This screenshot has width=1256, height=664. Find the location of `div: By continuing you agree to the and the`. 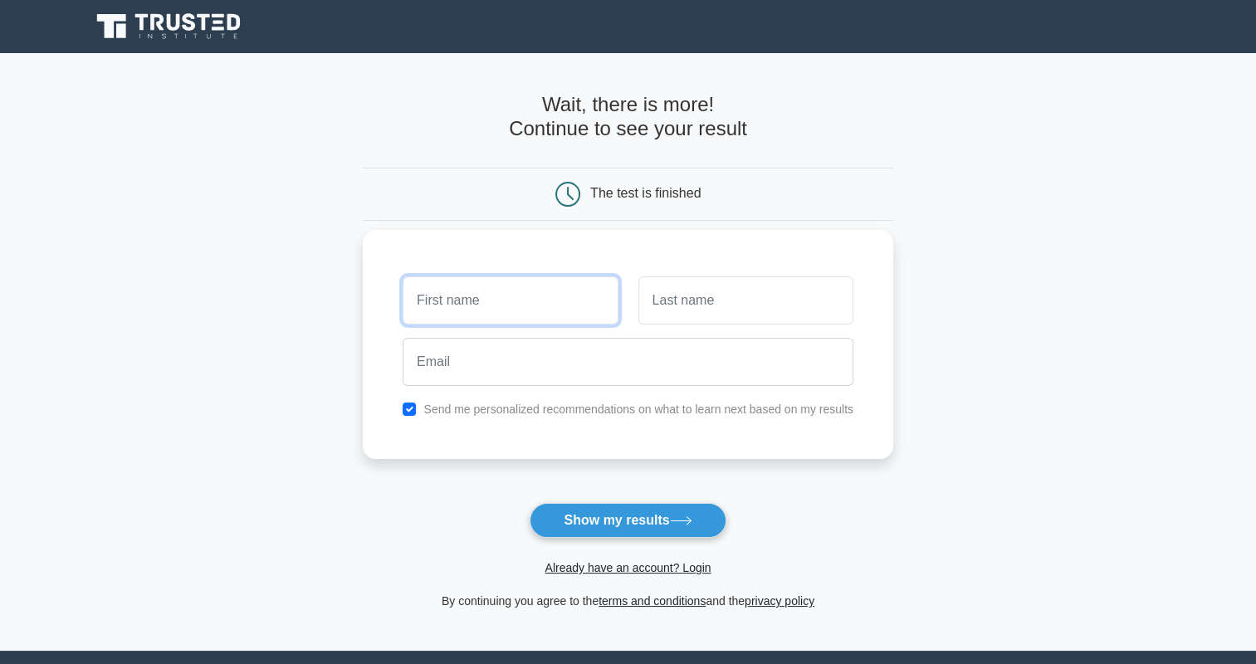

div: By continuing you agree to the and the is located at coordinates (628, 601).